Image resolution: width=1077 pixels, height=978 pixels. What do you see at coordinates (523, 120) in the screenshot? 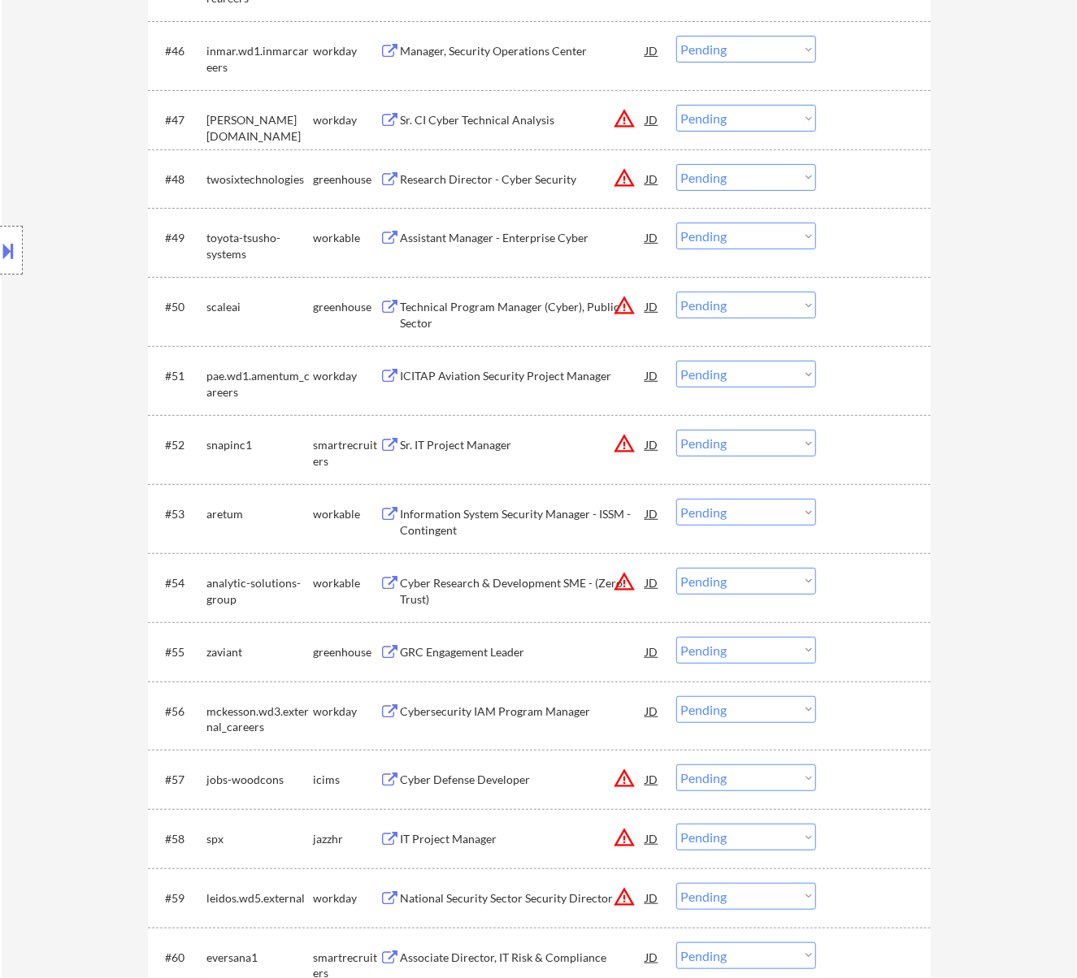
I see `div: Sr. CI Cyber Technical Analysis` at bounding box center [523, 120].